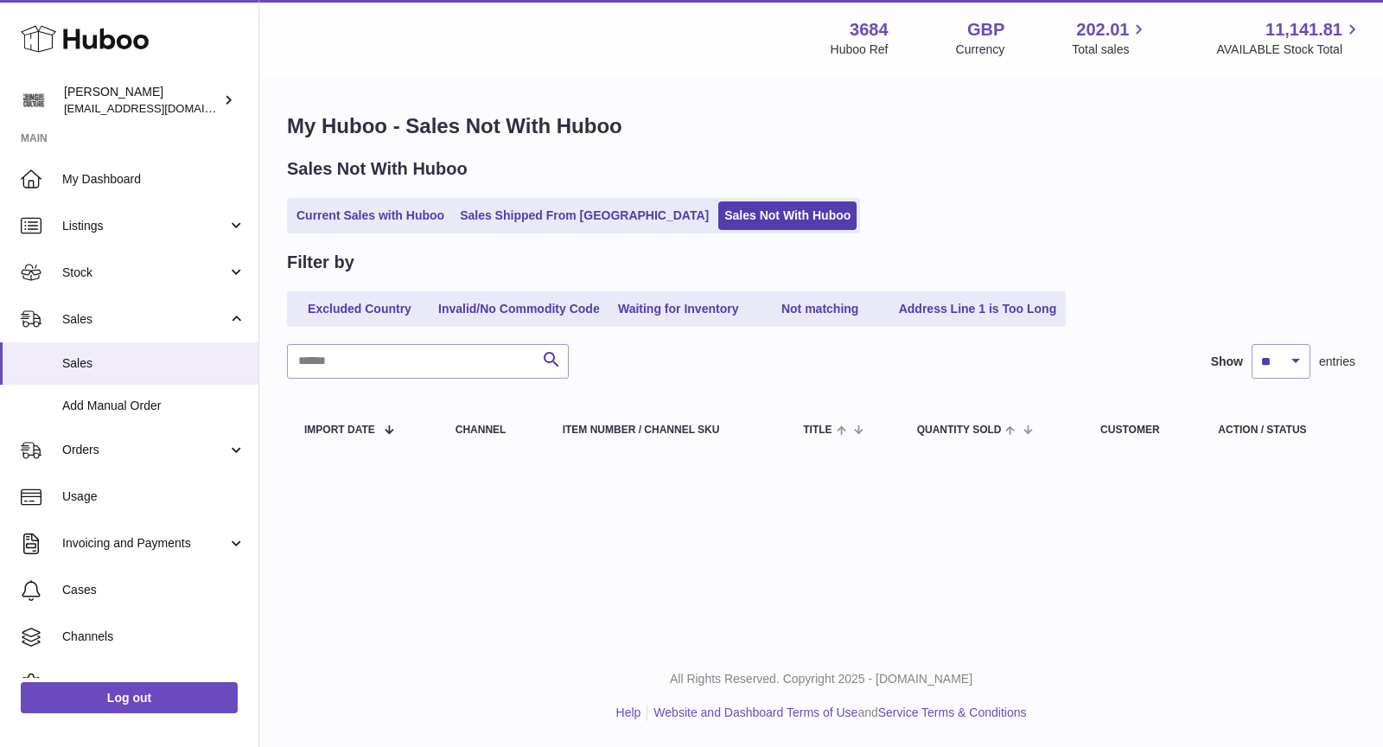 Image resolution: width=1383 pixels, height=747 pixels. I want to click on span: Title, so click(817, 430).